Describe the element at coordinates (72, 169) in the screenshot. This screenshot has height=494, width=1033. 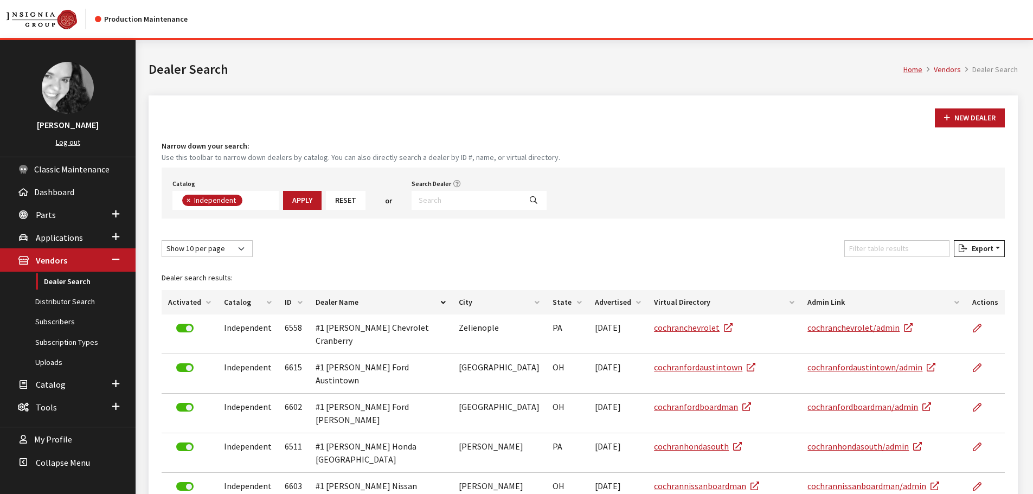
I see `span: Classic Maintenance` at that location.